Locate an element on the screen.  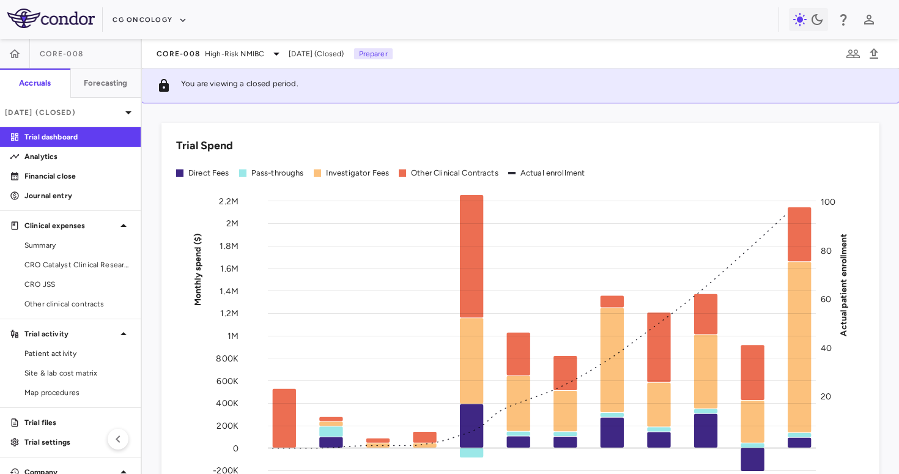
tspan: 2.2M is located at coordinates (229, 201).